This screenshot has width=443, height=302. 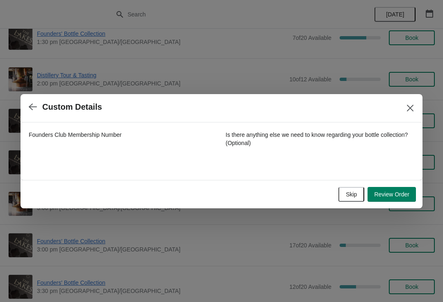 I want to click on h2: Custom Details, so click(x=72, y=107).